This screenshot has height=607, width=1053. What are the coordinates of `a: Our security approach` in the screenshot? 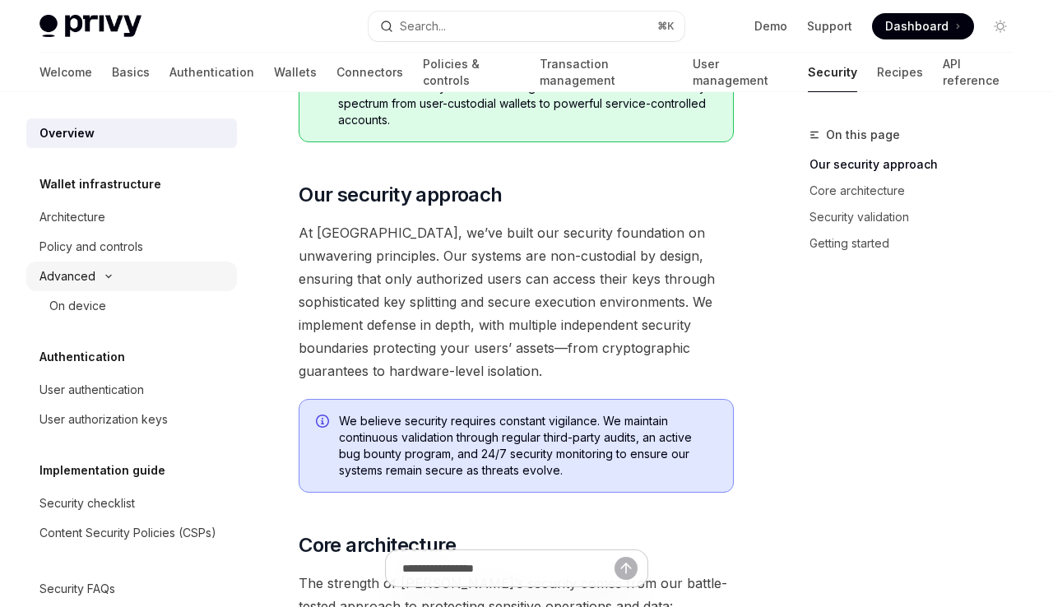 It's located at (918, 165).